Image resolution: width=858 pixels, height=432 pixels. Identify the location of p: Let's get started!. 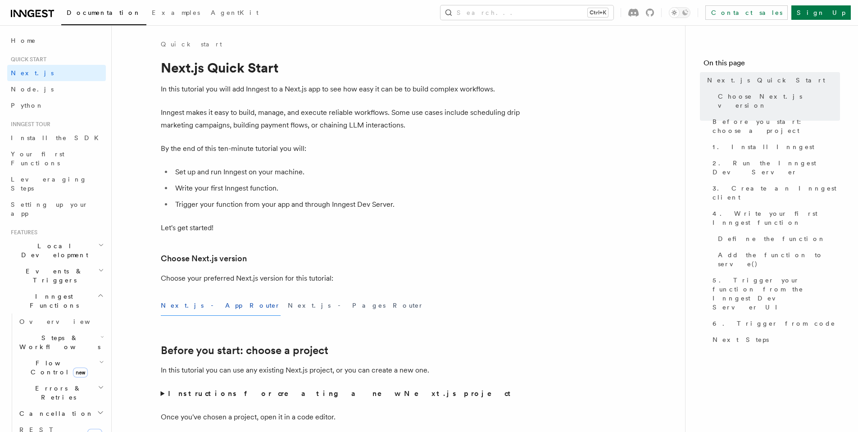
(341, 228).